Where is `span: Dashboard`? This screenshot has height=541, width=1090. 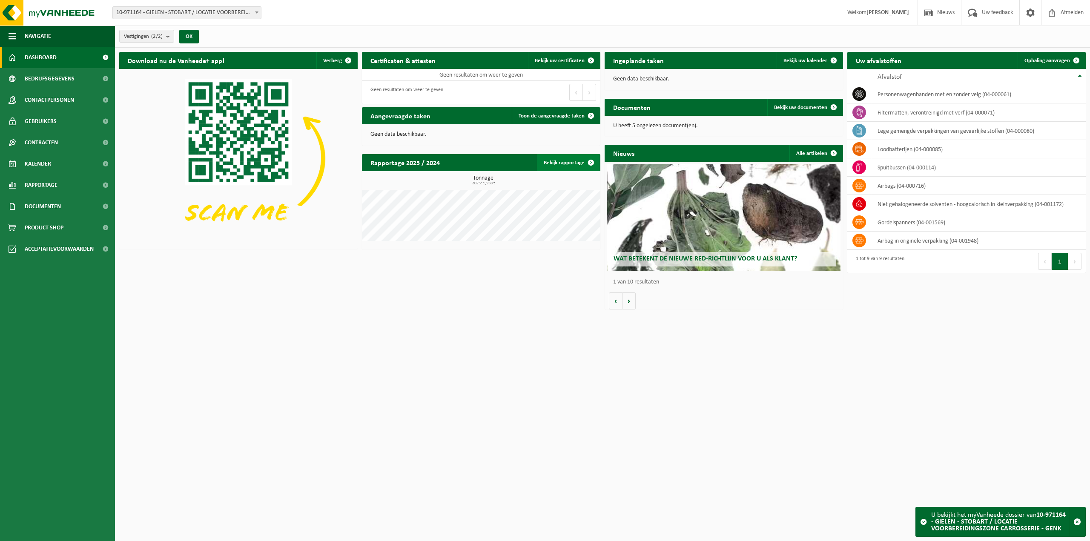 span: Dashboard is located at coordinates (40, 58).